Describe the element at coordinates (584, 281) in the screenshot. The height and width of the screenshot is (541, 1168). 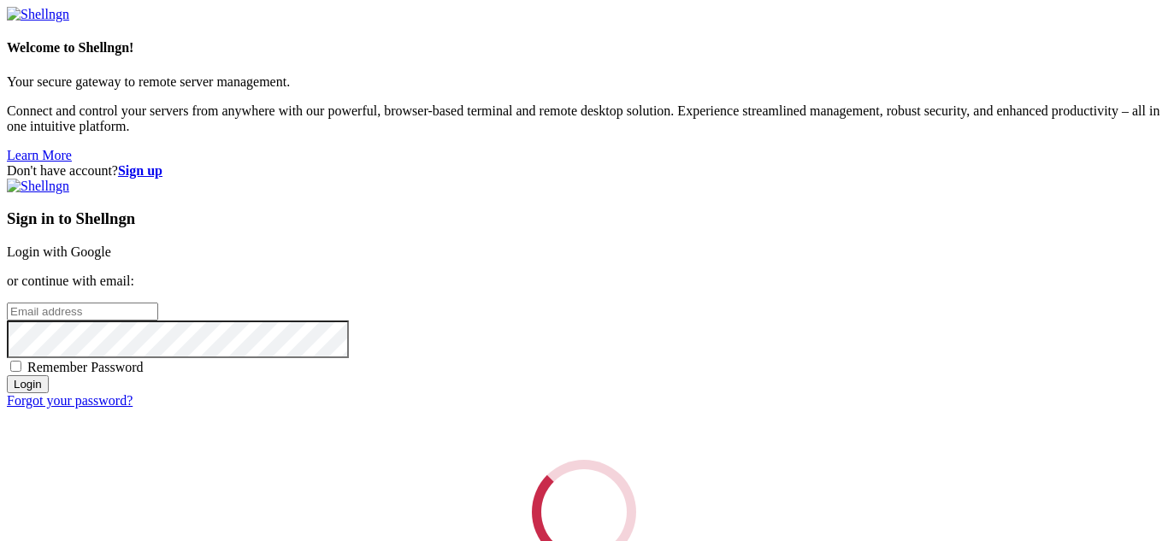
I see `p: or continue with email:` at that location.